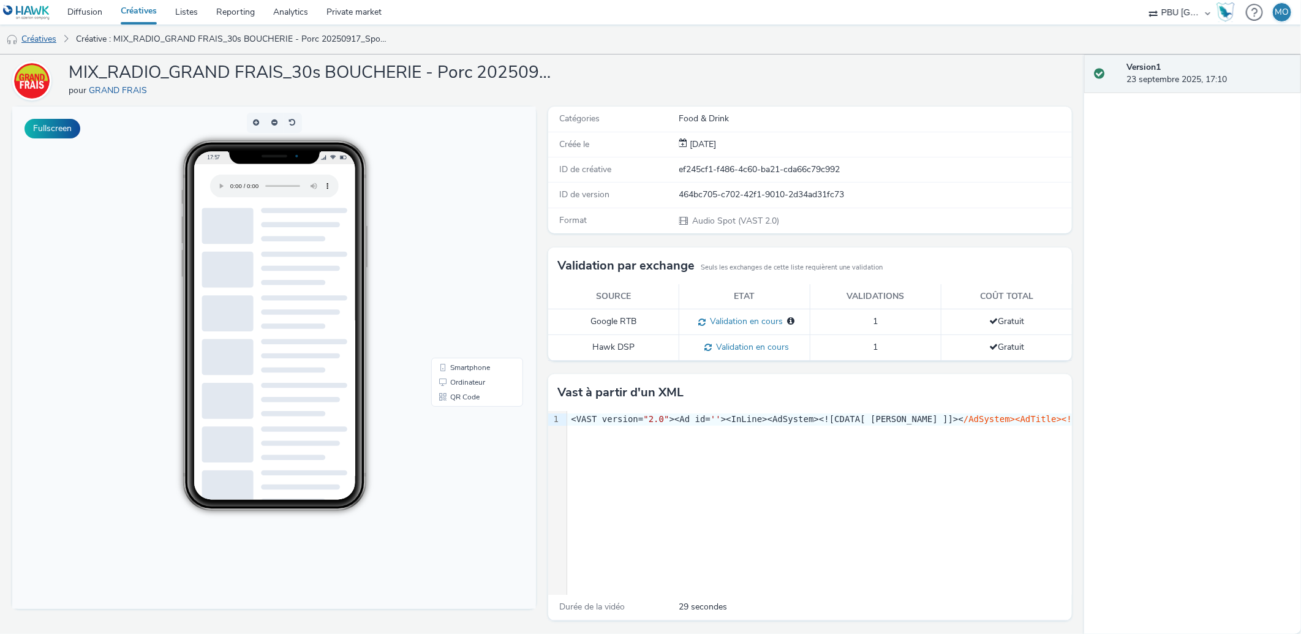 This screenshot has width=1301, height=634. What do you see at coordinates (465, 276) in the screenshot?
I see `li: Ordinateur` at bounding box center [465, 276].